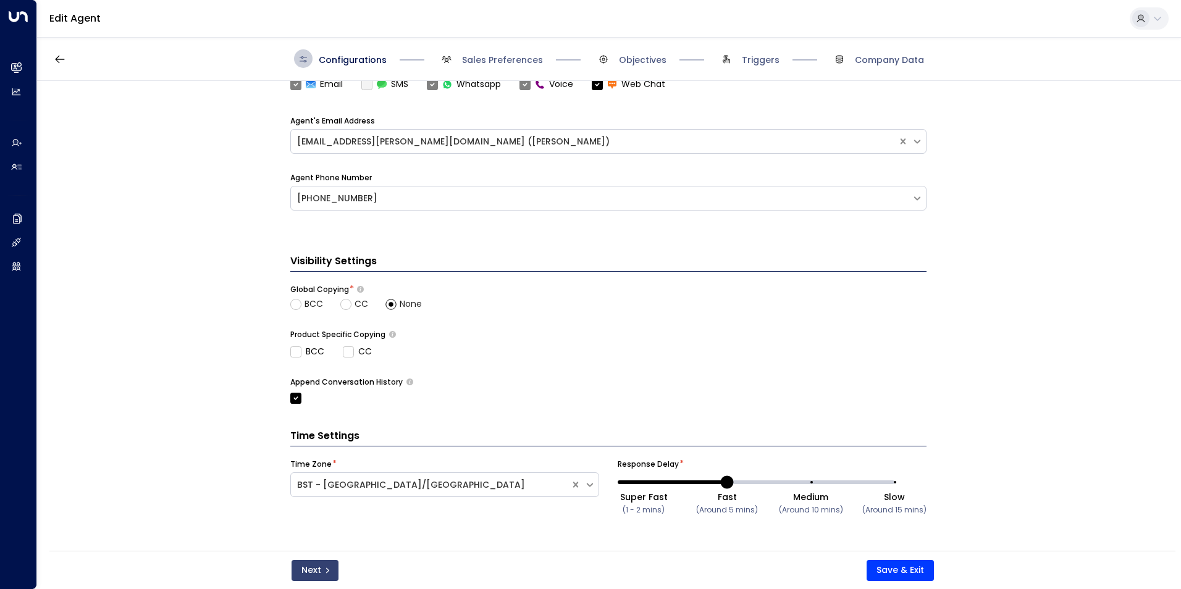 Image resolution: width=1181 pixels, height=589 pixels. Describe the element at coordinates (644, 497) in the screenshot. I see `div: Super Fast` at that location.